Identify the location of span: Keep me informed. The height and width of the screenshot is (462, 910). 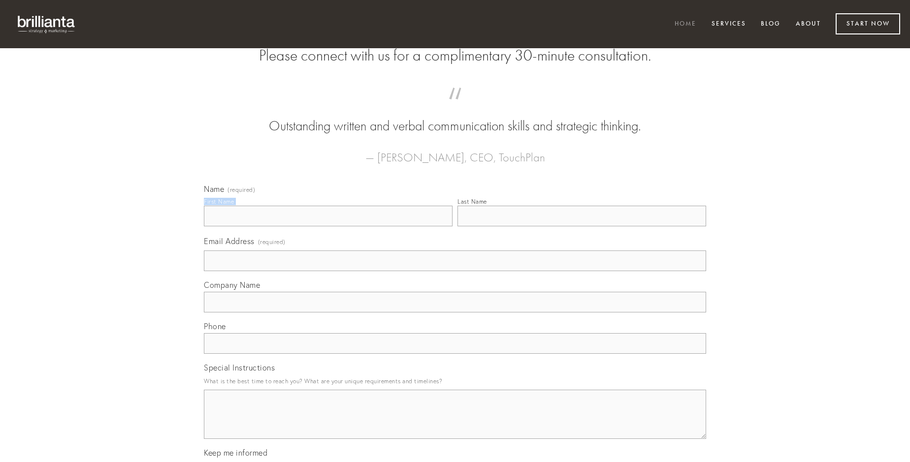
(235, 453).